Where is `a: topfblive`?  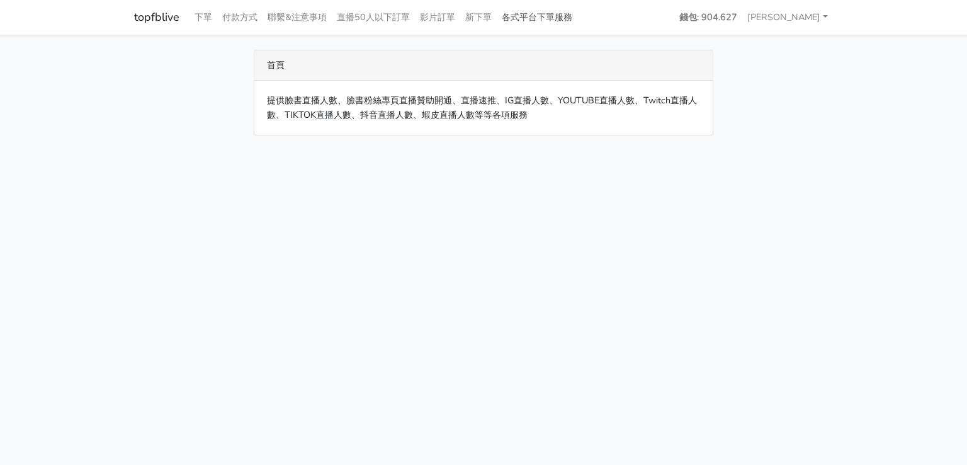 a: topfblive is located at coordinates (157, 17).